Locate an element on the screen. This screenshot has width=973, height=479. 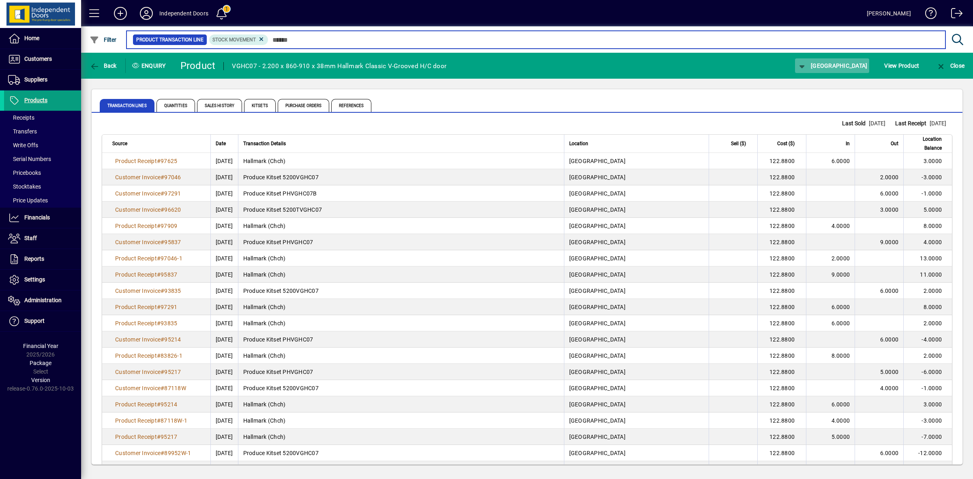
span: 87118W is located at coordinates (175, 388).